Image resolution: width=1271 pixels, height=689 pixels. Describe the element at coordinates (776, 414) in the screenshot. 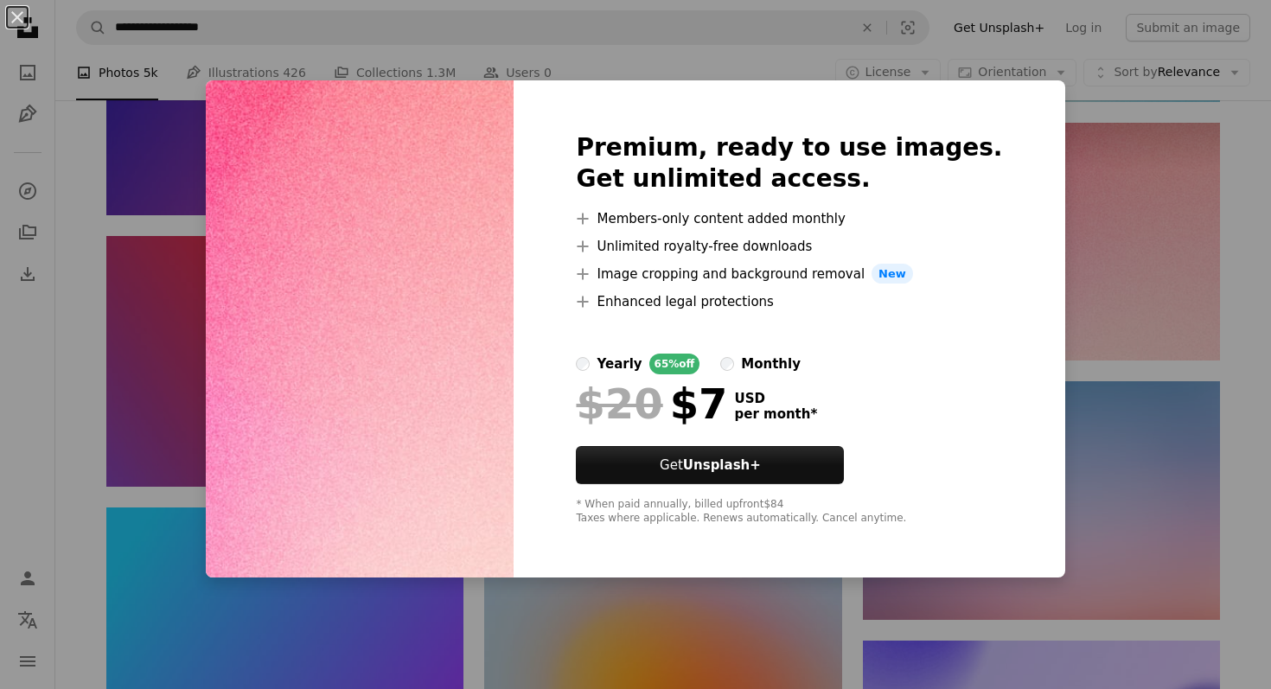

I see `span: per month *` at that location.